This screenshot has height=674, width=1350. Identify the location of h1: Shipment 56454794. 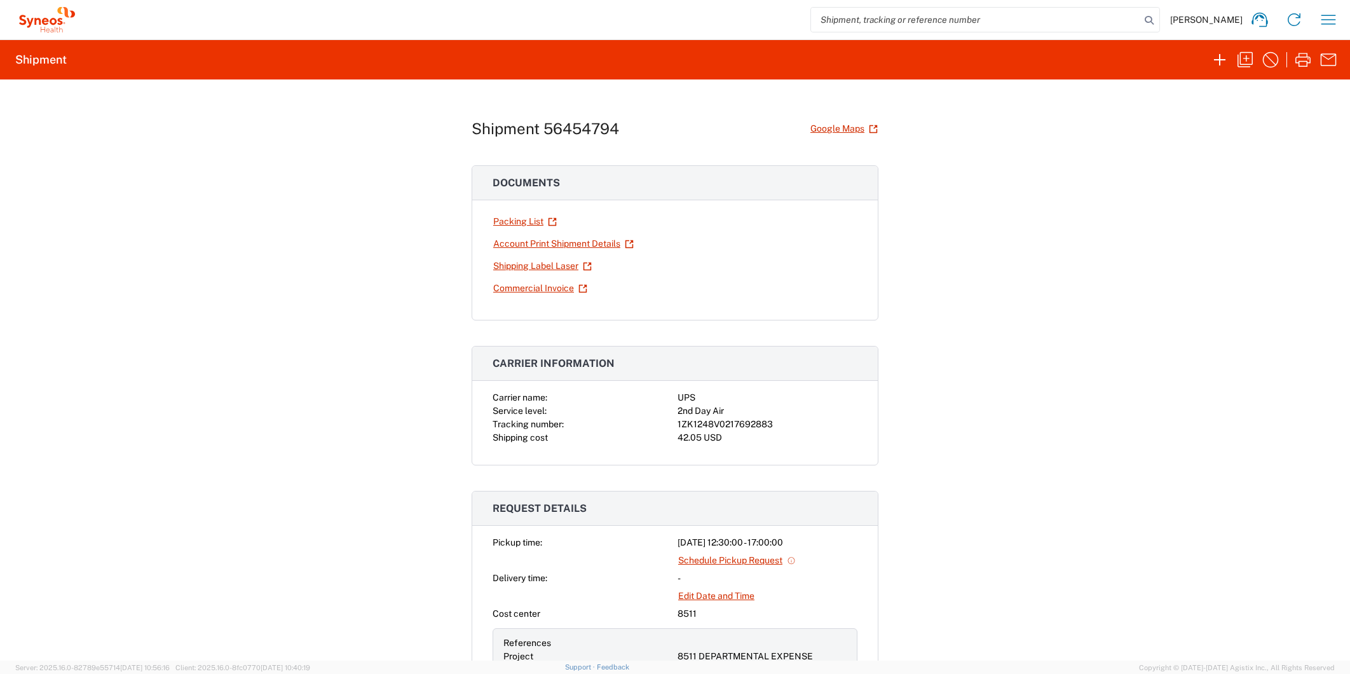
(545, 128).